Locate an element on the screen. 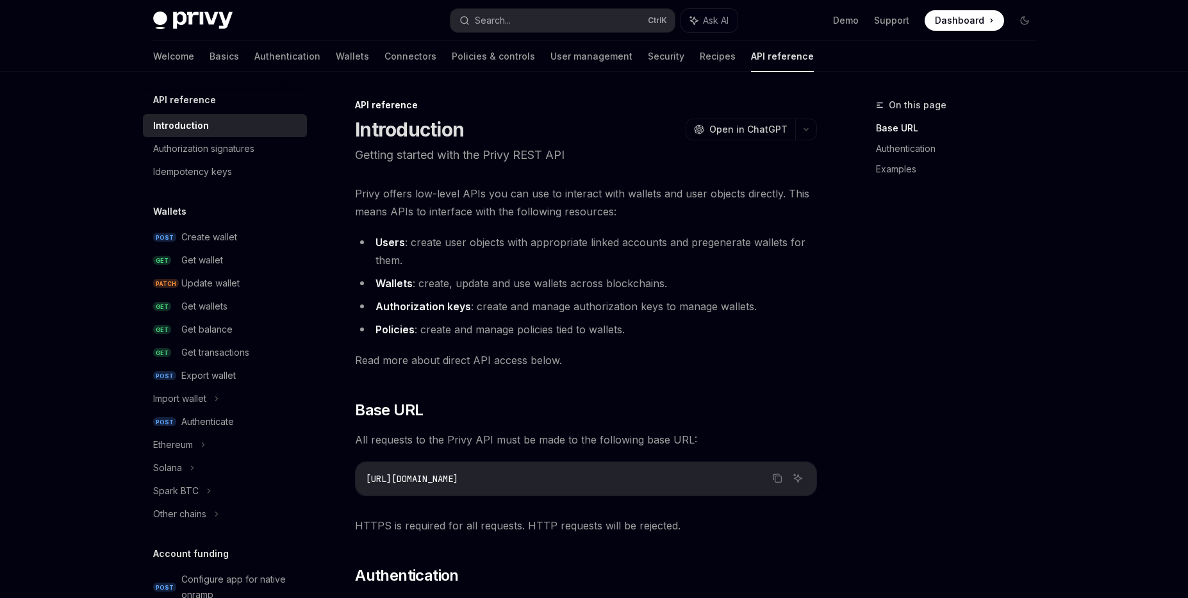 This screenshot has height=598, width=1188. div: Authenticate is located at coordinates (208, 421).